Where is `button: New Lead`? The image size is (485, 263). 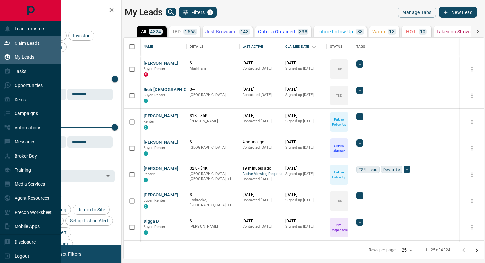
button: New Lead is located at coordinates (458, 12).